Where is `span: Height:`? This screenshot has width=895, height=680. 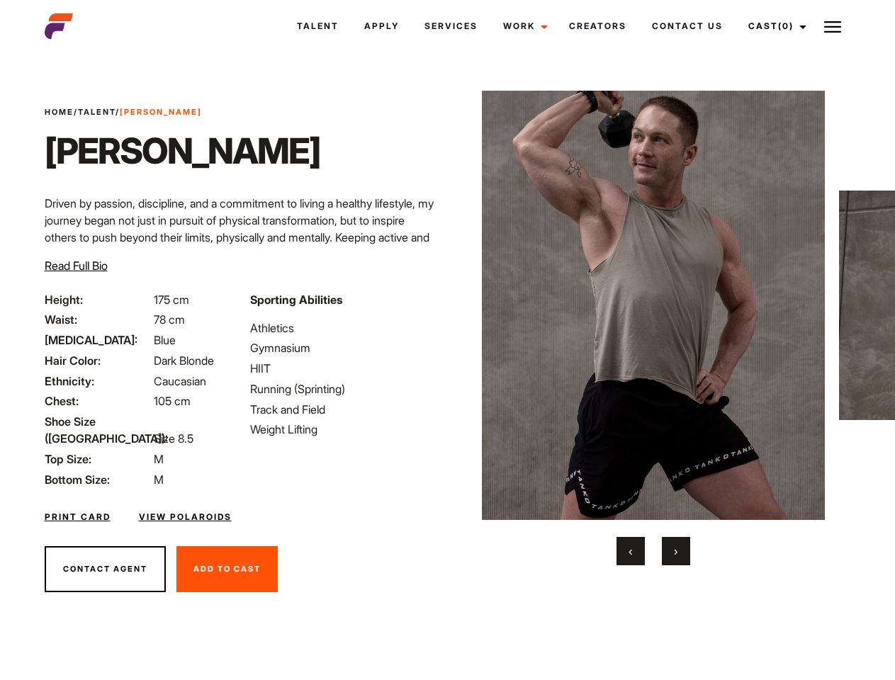 span: Height: is located at coordinates (98, 300).